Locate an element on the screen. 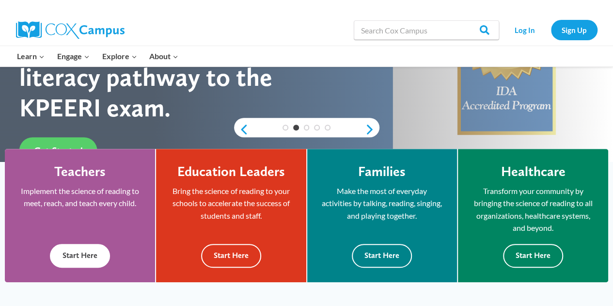 The image size is (613, 306). nav: Secondary Navigation is located at coordinates (550, 30).